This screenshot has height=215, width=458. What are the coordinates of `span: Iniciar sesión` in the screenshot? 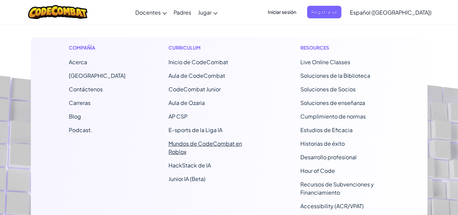 It's located at (282, 12).